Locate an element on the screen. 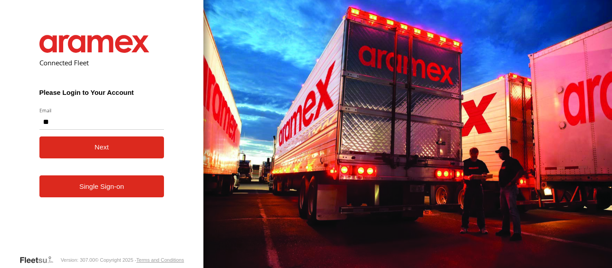 This screenshot has width=612, height=268. a: Terms and Conditions is located at coordinates (160, 260).